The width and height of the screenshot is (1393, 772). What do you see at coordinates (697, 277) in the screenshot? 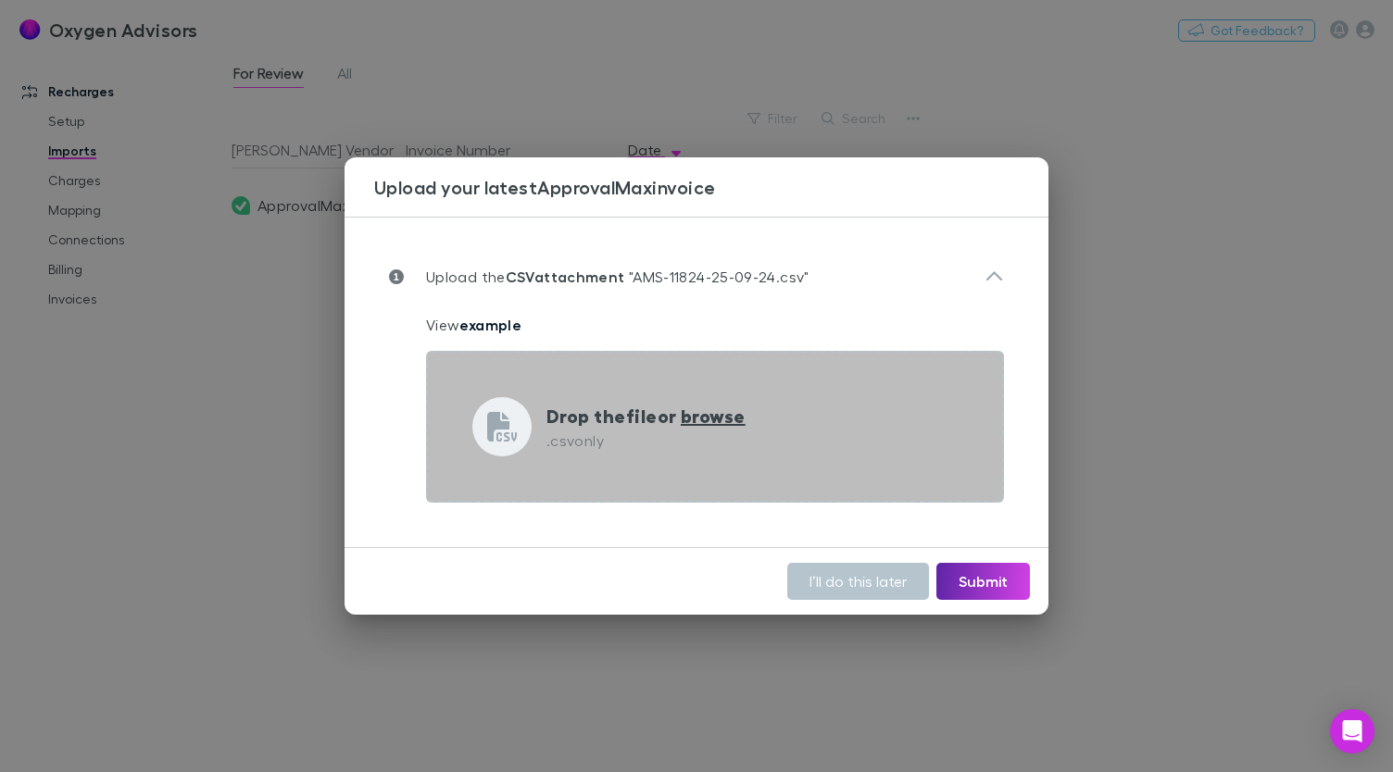
I see `div: Upload theCSVattachment "AMS-11824-25-09-24.csv"` at bounding box center [697, 277].